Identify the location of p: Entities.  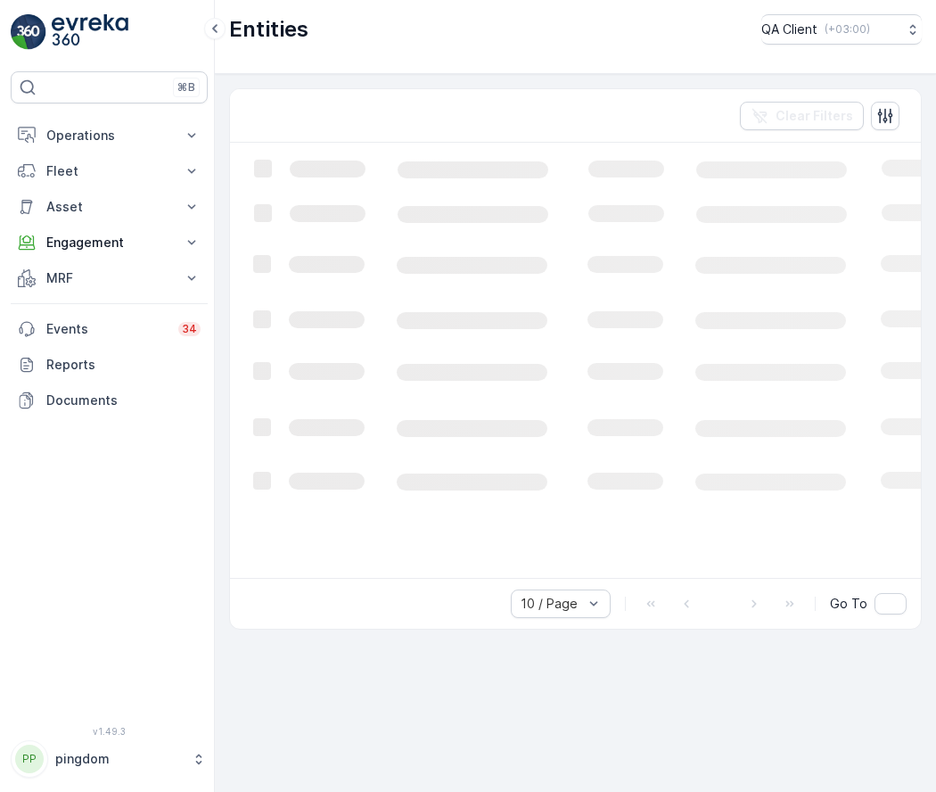
(268, 29).